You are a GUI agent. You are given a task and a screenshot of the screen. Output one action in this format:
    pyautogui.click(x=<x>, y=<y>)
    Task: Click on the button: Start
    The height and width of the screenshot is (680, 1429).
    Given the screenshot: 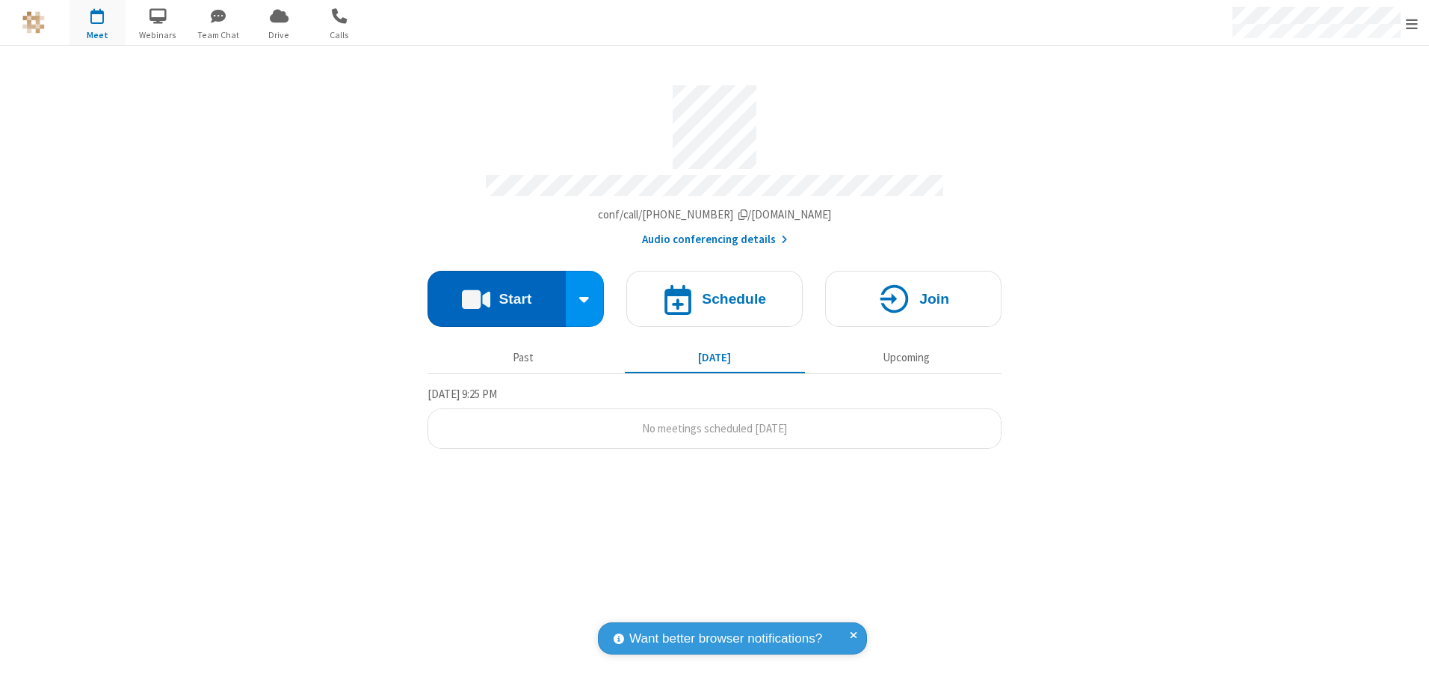 What is the action you would take?
    pyautogui.click(x=496, y=298)
    